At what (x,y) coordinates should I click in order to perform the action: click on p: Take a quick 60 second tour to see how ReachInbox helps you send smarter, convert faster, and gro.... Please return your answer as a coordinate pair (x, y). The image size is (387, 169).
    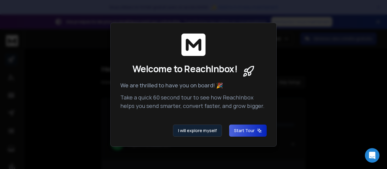
    Looking at the image, I should click on (194, 102).